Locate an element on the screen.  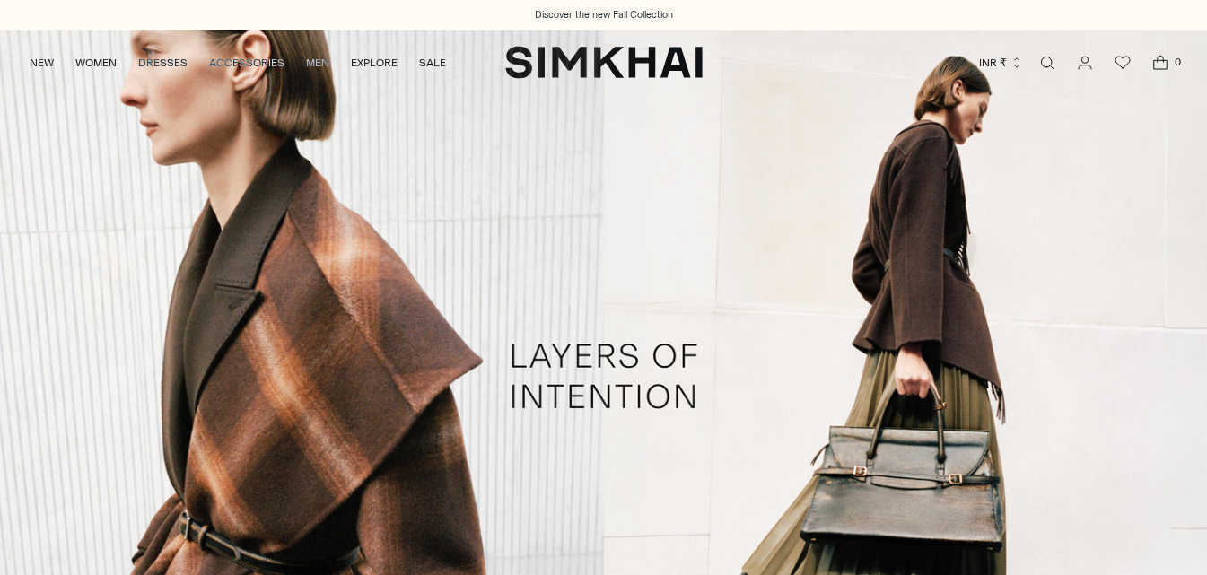
a: Discover the new Fall Collection is located at coordinates (604, 15).